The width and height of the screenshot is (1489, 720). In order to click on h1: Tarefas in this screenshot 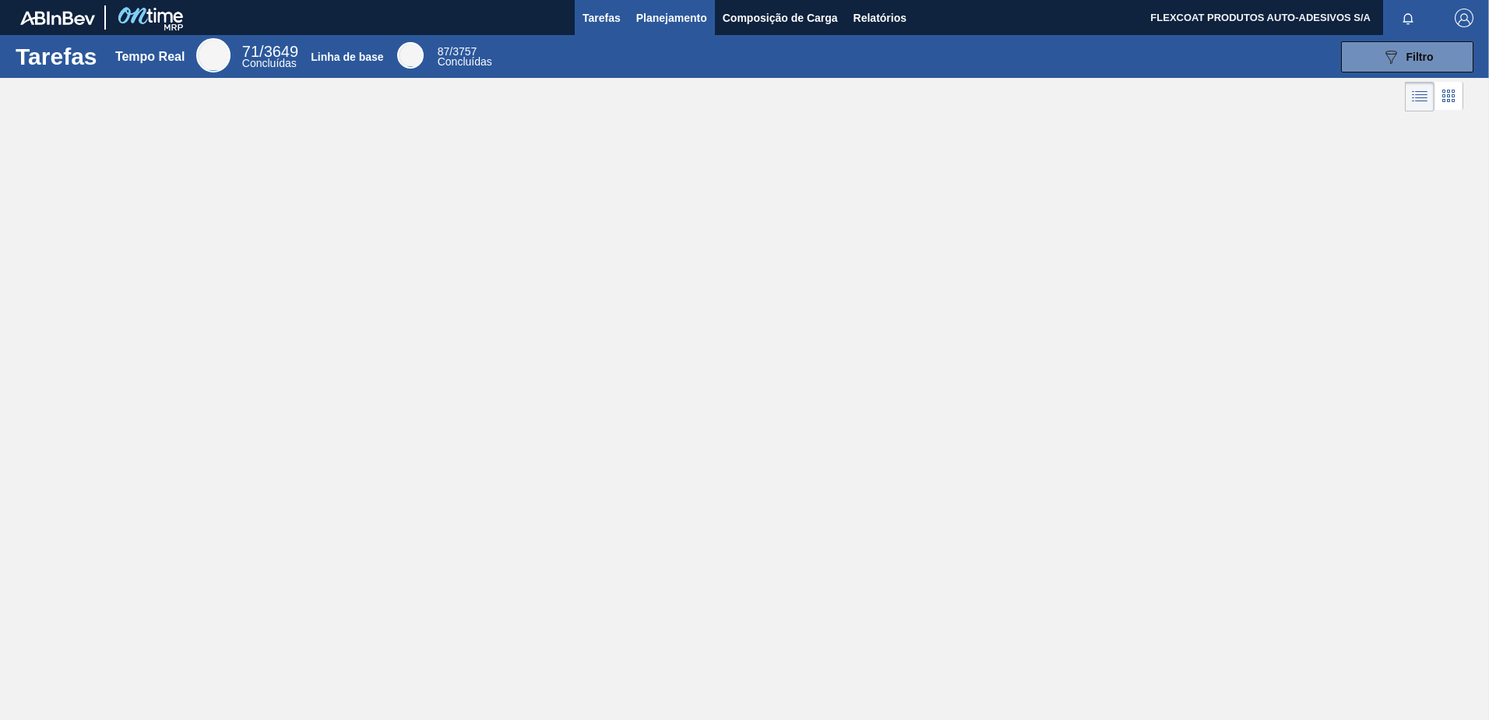, I will do `click(56, 56)`.